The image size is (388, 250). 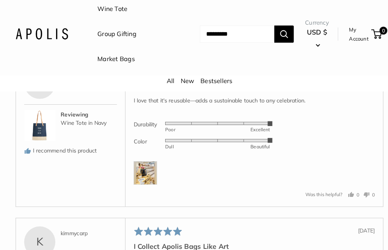 I want to click on button: USD $, so click(x=308, y=44).